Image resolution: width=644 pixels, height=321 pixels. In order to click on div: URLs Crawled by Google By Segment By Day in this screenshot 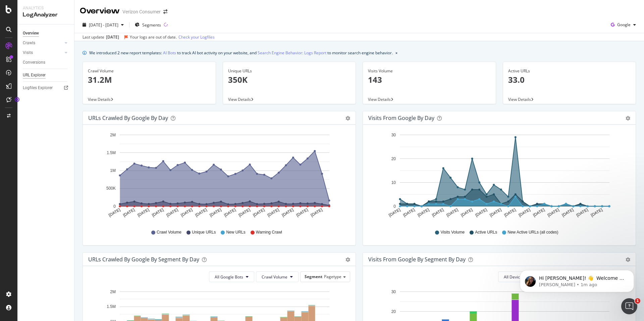, I will do `click(144, 260)`.